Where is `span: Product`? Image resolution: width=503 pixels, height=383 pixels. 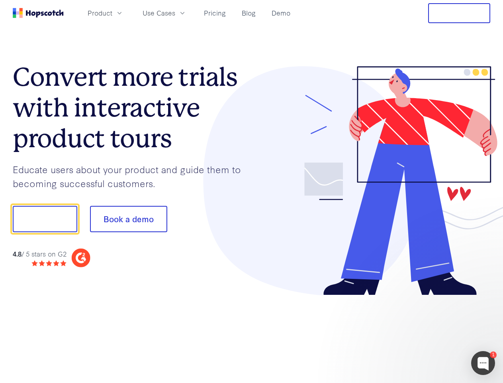
span: Product is located at coordinates (100, 13).